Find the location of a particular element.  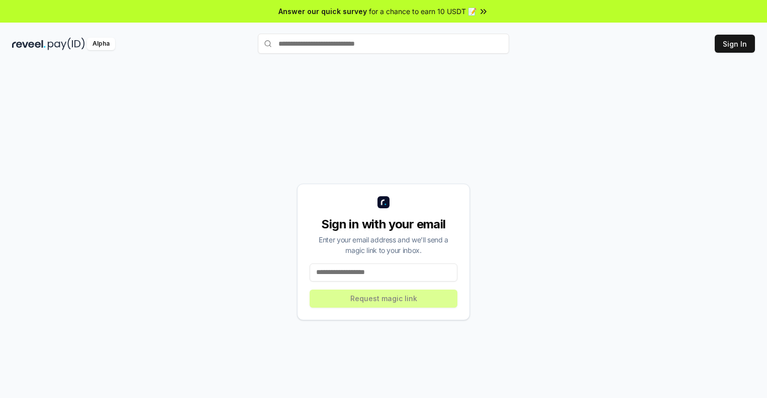

button: Sign In is located at coordinates (735, 44).